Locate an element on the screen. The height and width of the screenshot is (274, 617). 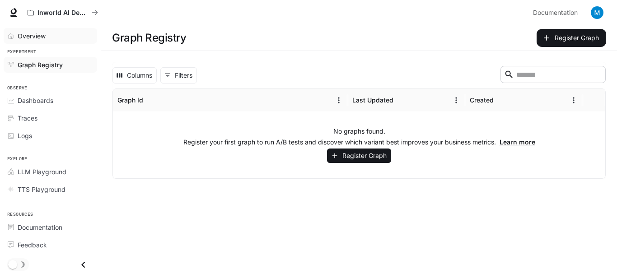
p: Inworld AI Demos is located at coordinates (63, 13).